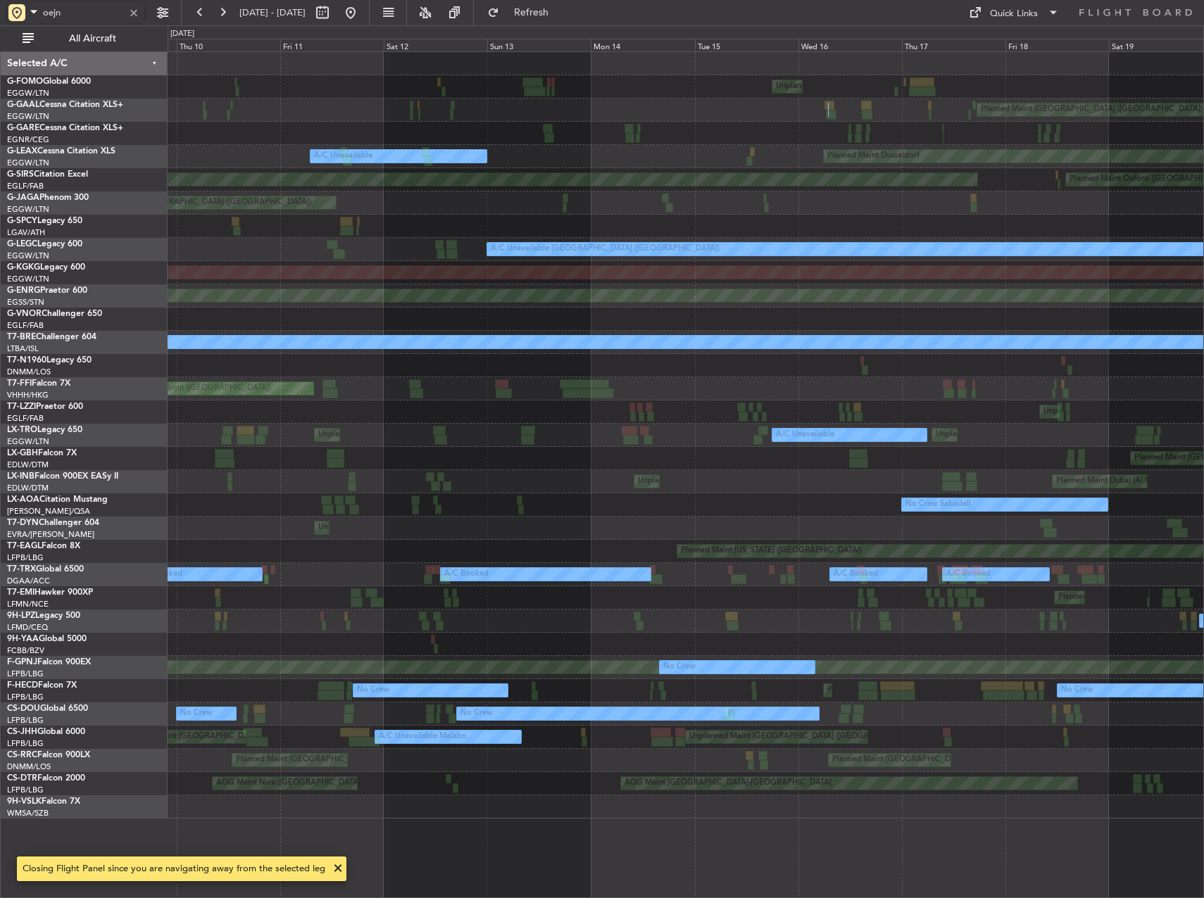 Image resolution: width=1204 pixels, height=898 pixels. Describe the element at coordinates (332, 45) in the screenshot. I see `div: Fri 11` at that location.